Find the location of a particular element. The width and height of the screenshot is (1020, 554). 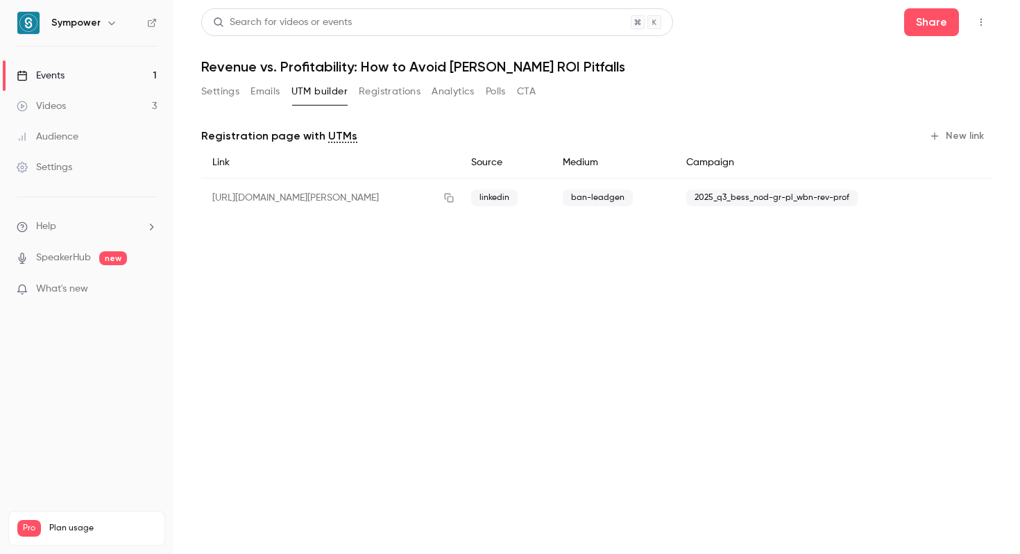

span: linkedin is located at coordinates (494, 198).